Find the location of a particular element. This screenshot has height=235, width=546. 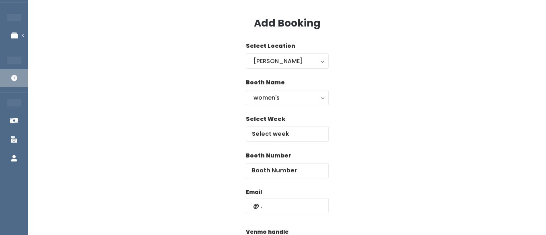

label: Booth Name is located at coordinates (265, 82).